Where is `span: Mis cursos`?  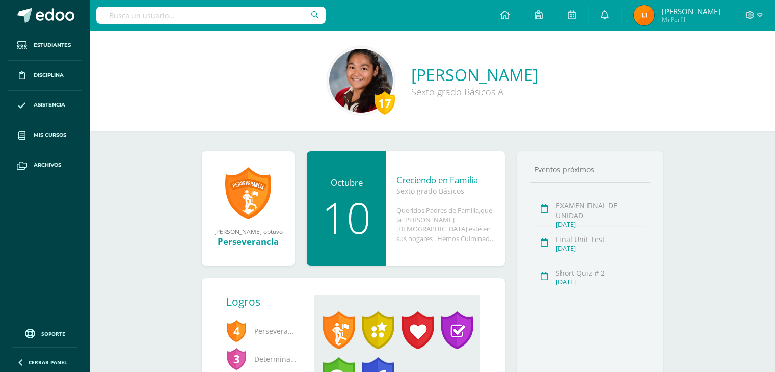 span: Mis cursos is located at coordinates (50, 135).